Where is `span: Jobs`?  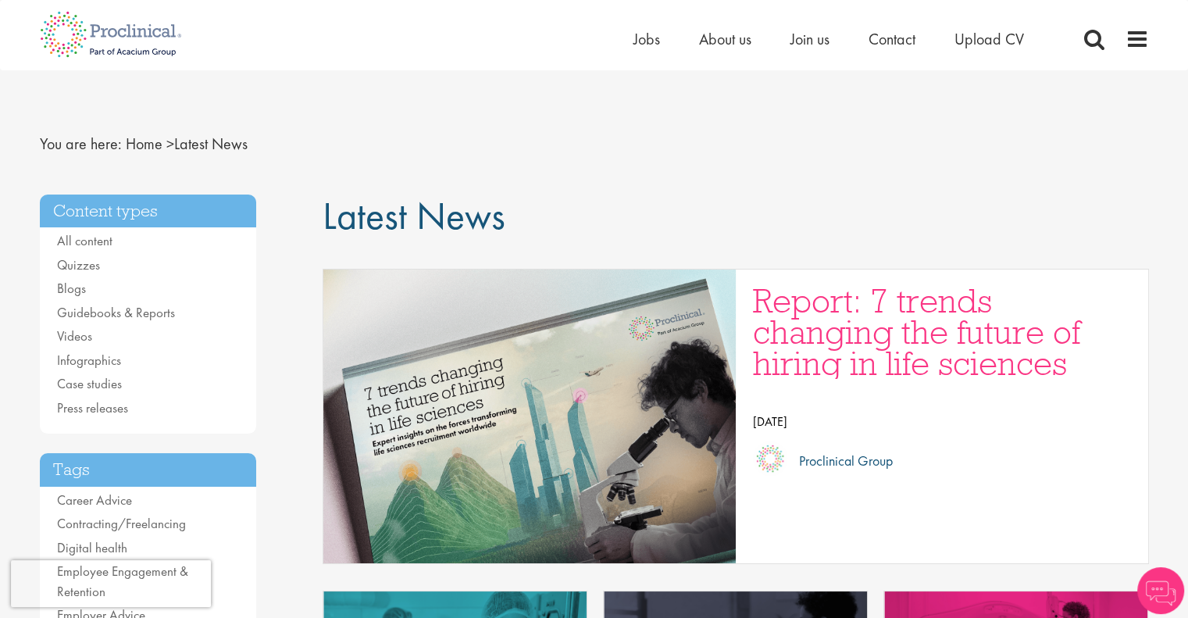
span: Jobs is located at coordinates (647, 39).